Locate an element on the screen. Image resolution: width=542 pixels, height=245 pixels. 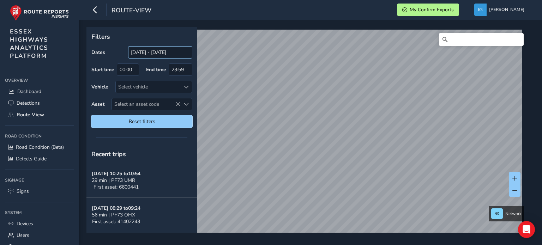
span: 29 min | PF73 UMR is located at coordinates (113, 180).